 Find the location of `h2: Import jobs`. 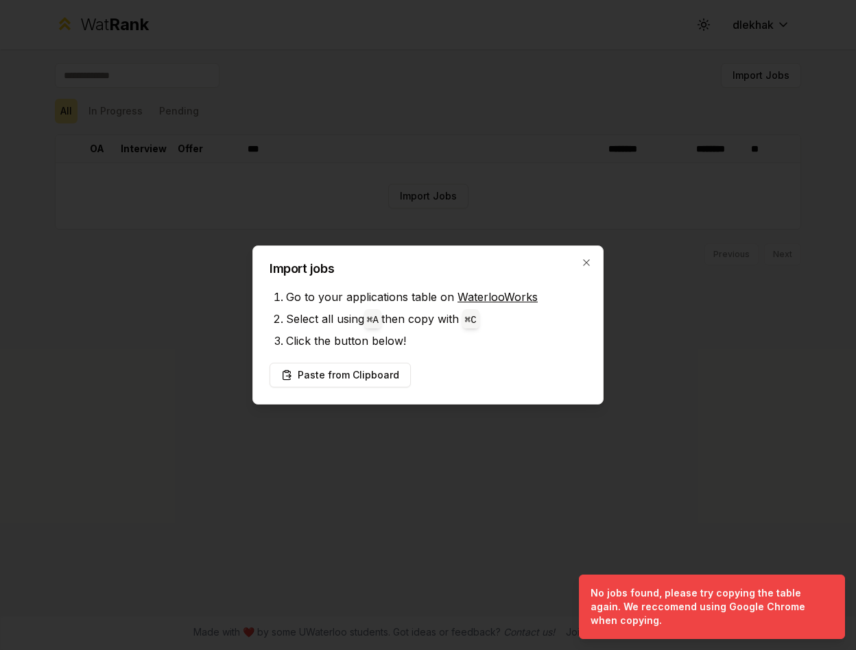

h2: Import jobs is located at coordinates (428, 269).